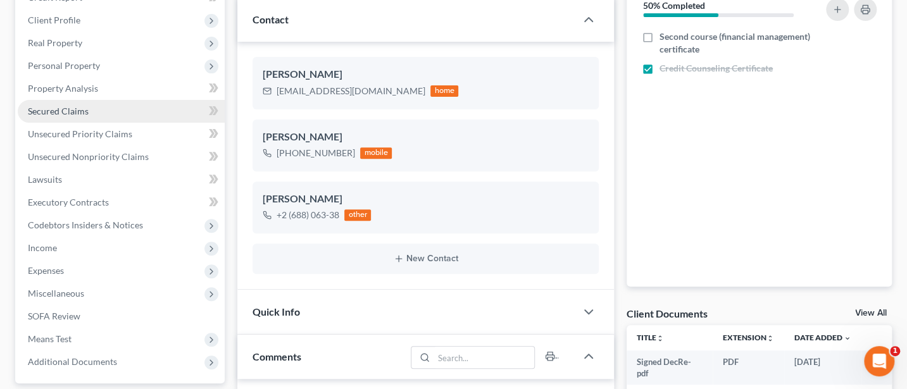 The width and height of the screenshot is (907, 389). I want to click on div: other, so click(358, 215).